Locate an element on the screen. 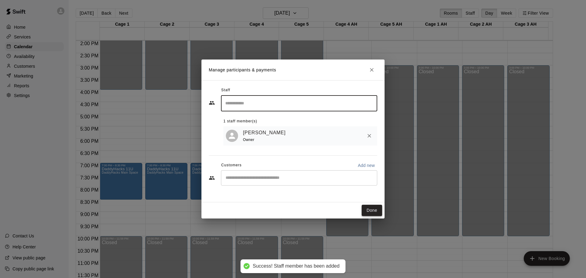 The width and height of the screenshot is (586, 278). div: Search staff is located at coordinates (299, 103).